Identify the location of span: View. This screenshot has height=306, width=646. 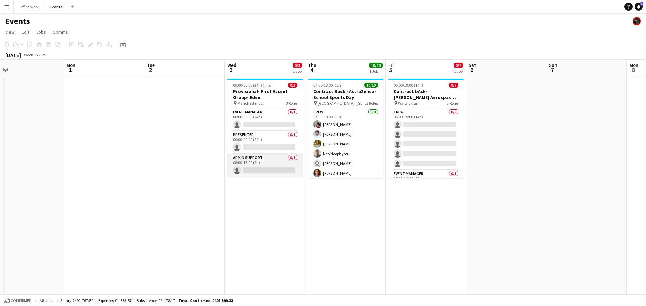
(10, 32).